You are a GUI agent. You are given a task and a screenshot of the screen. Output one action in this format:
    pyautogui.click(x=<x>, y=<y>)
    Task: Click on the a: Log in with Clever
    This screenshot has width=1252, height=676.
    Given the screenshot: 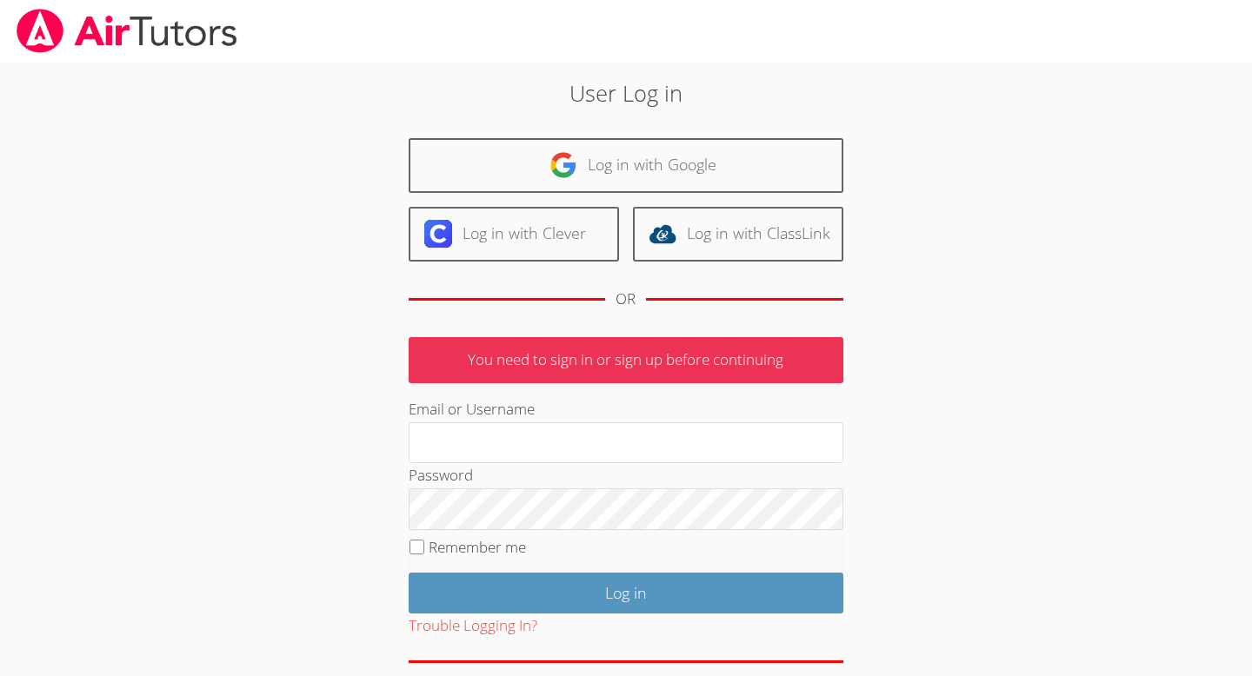 What is the action you would take?
    pyautogui.click(x=514, y=234)
    